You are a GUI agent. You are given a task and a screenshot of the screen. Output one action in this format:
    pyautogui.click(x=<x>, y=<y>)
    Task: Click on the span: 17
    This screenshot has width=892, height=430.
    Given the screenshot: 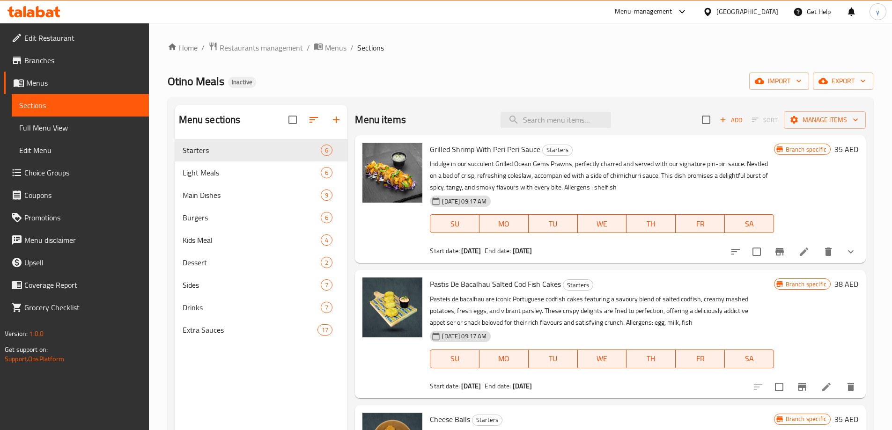 What is the action you would take?
    pyautogui.click(x=325, y=330)
    